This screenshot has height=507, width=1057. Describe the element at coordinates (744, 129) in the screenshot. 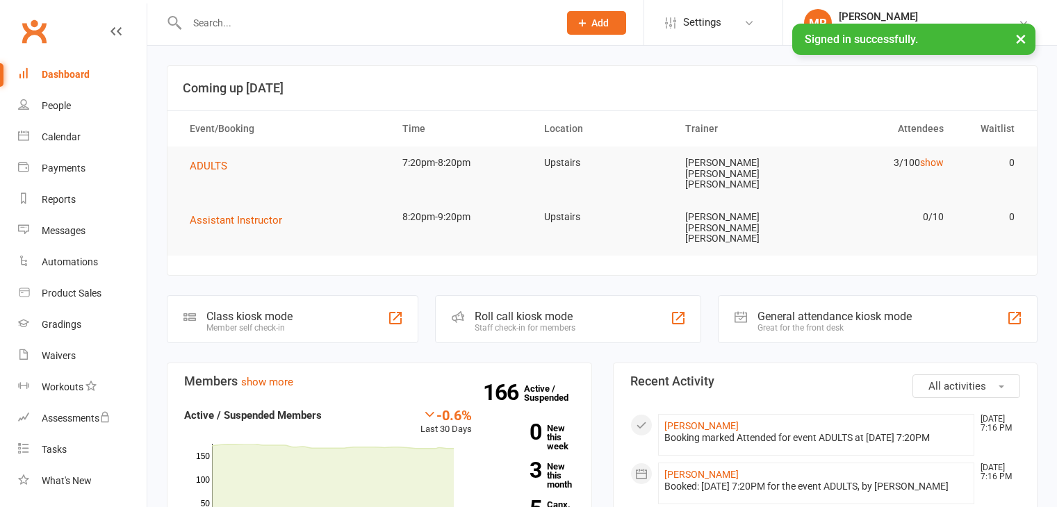

I see `th: Trainer` at that location.